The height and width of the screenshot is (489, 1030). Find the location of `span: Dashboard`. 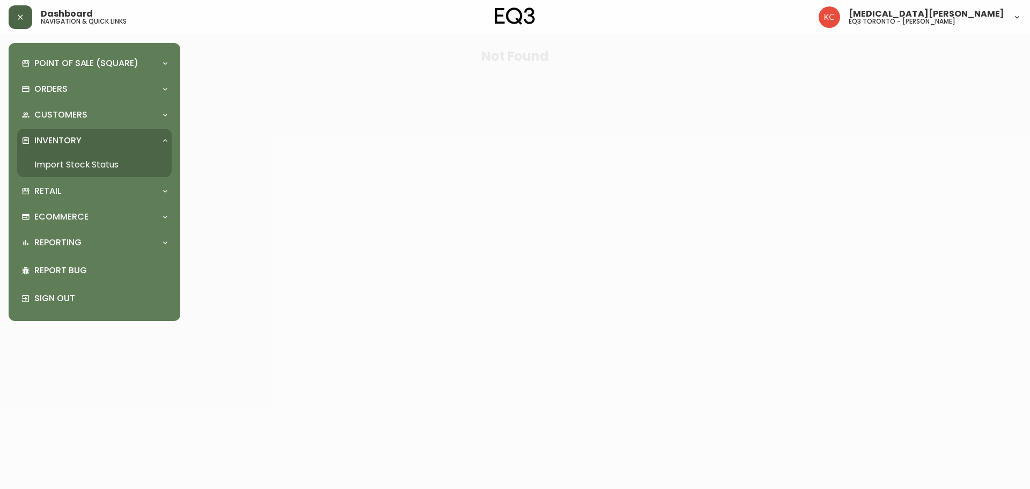

span: Dashboard is located at coordinates (67, 14).